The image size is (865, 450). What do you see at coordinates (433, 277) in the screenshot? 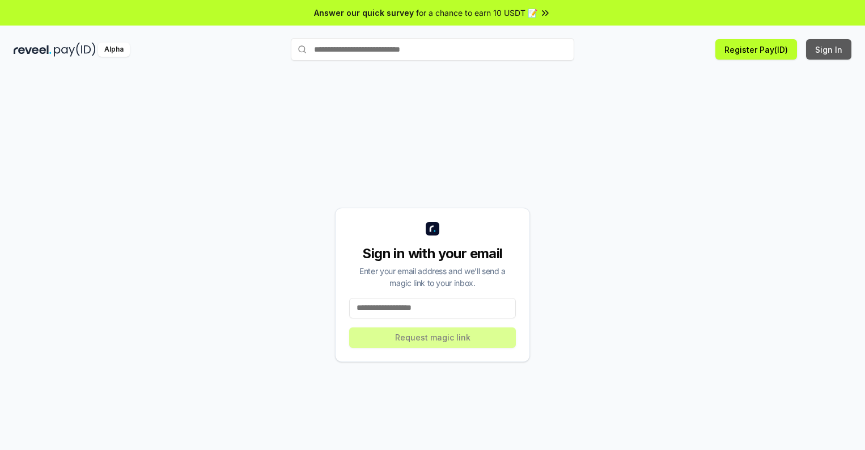
I see `div: Enter your email address and we’ll send a magic link to your inbox.` at bounding box center [433, 277].